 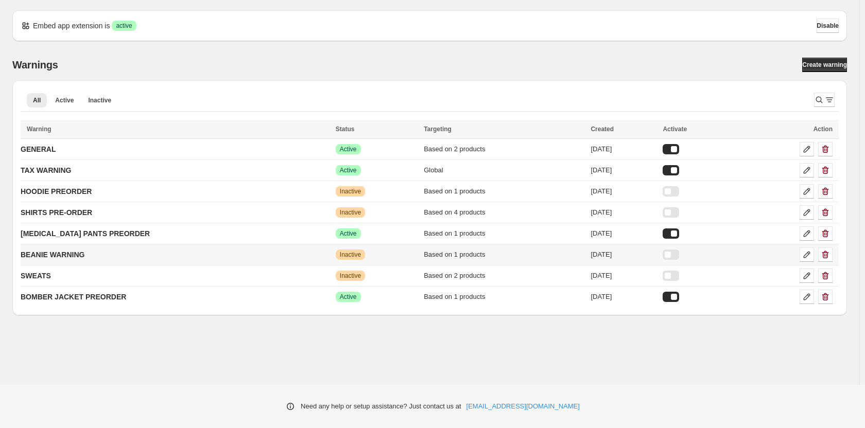 I want to click on p: GENERAL, so click(x=38, y=149).